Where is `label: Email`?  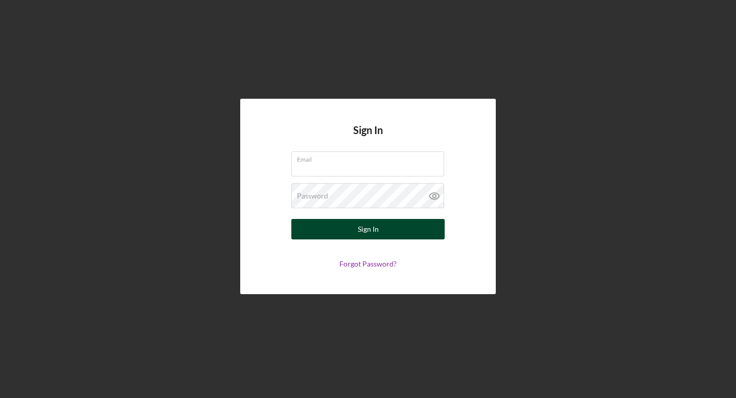
label: Email is located at coordinates (371, 157).